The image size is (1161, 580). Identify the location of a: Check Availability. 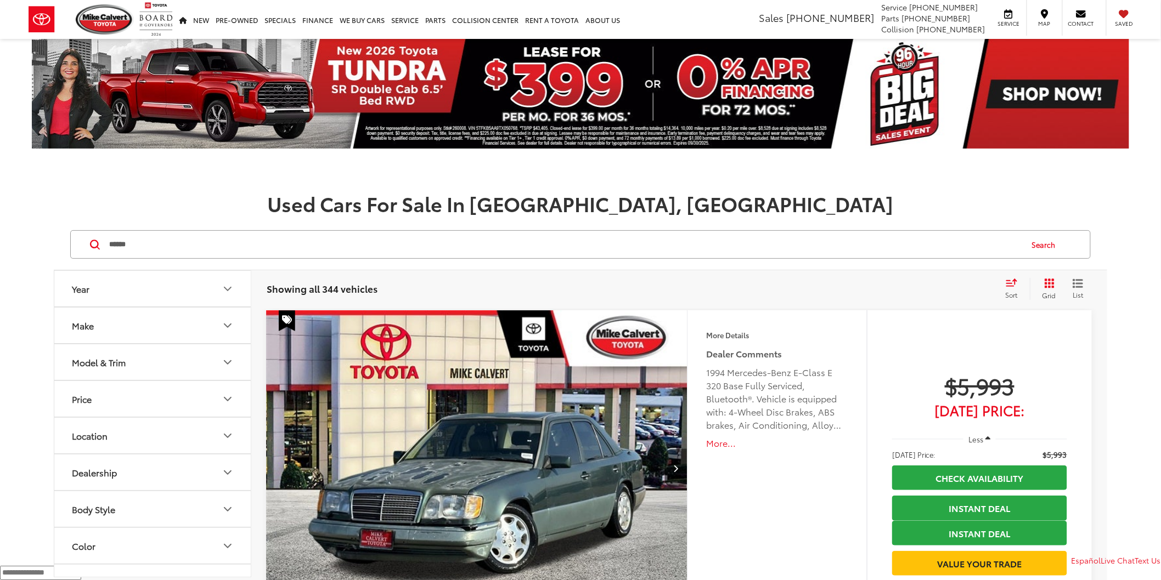
(979, 478).